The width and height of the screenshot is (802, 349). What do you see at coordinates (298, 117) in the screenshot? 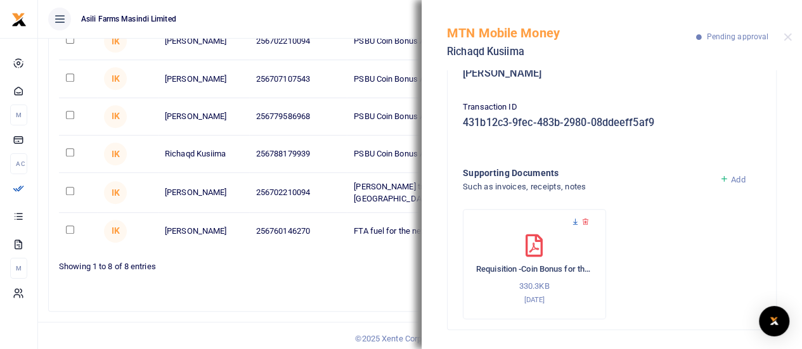
I see `td: 256779586968` at bounding box center [298, 117].